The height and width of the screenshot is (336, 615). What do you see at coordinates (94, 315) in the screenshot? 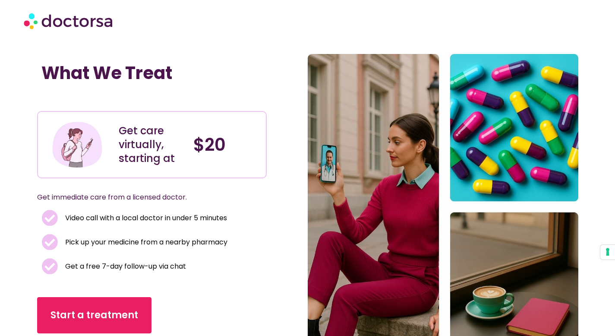
I see `a: Start a treatment` at bounding box center [94, 315].